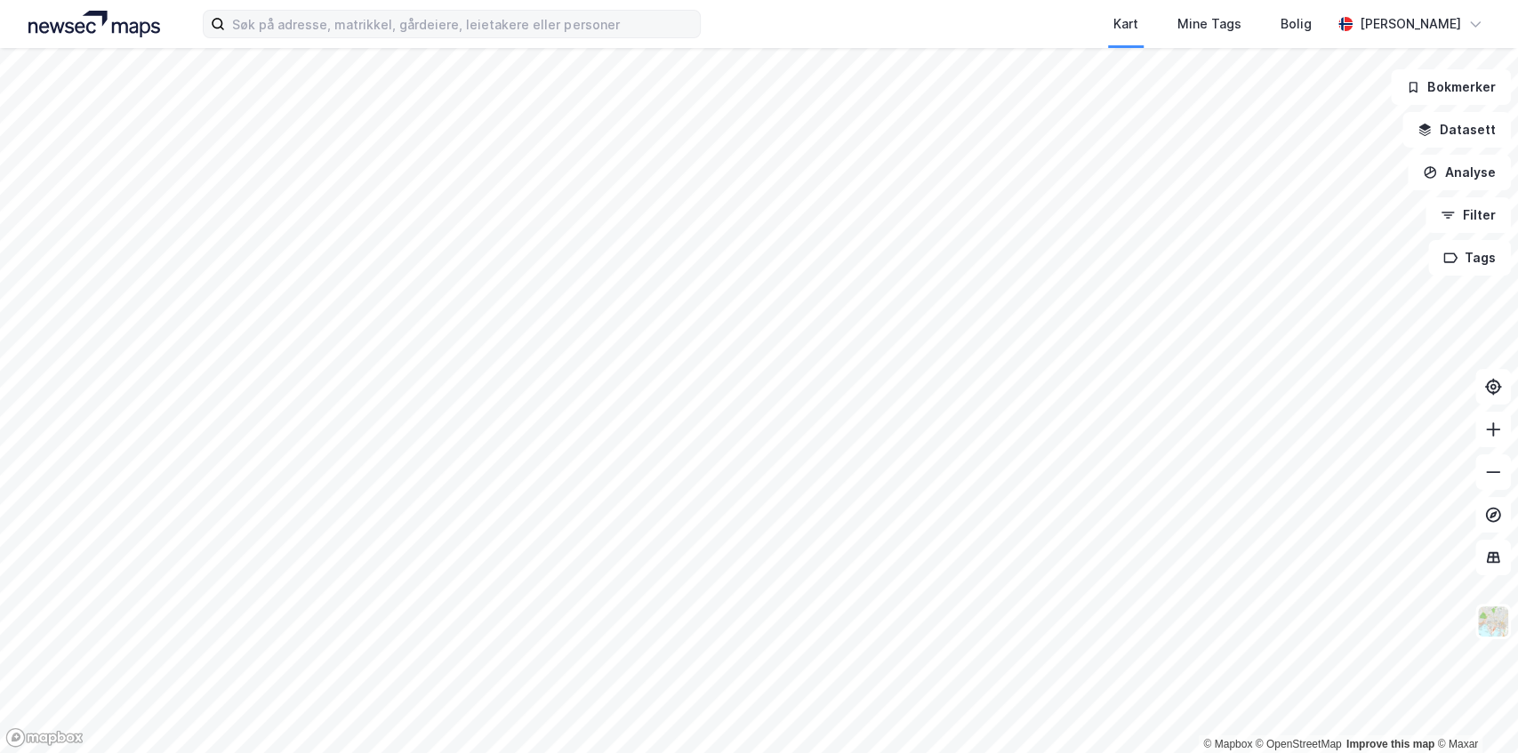  I want to click on button: Bokmerker, so click(1451, 87).